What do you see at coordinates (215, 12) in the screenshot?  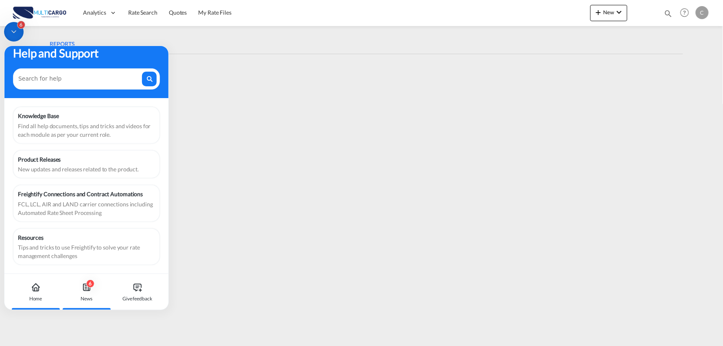 I see `span: My Rate Files` at bounding box center [215, 12].